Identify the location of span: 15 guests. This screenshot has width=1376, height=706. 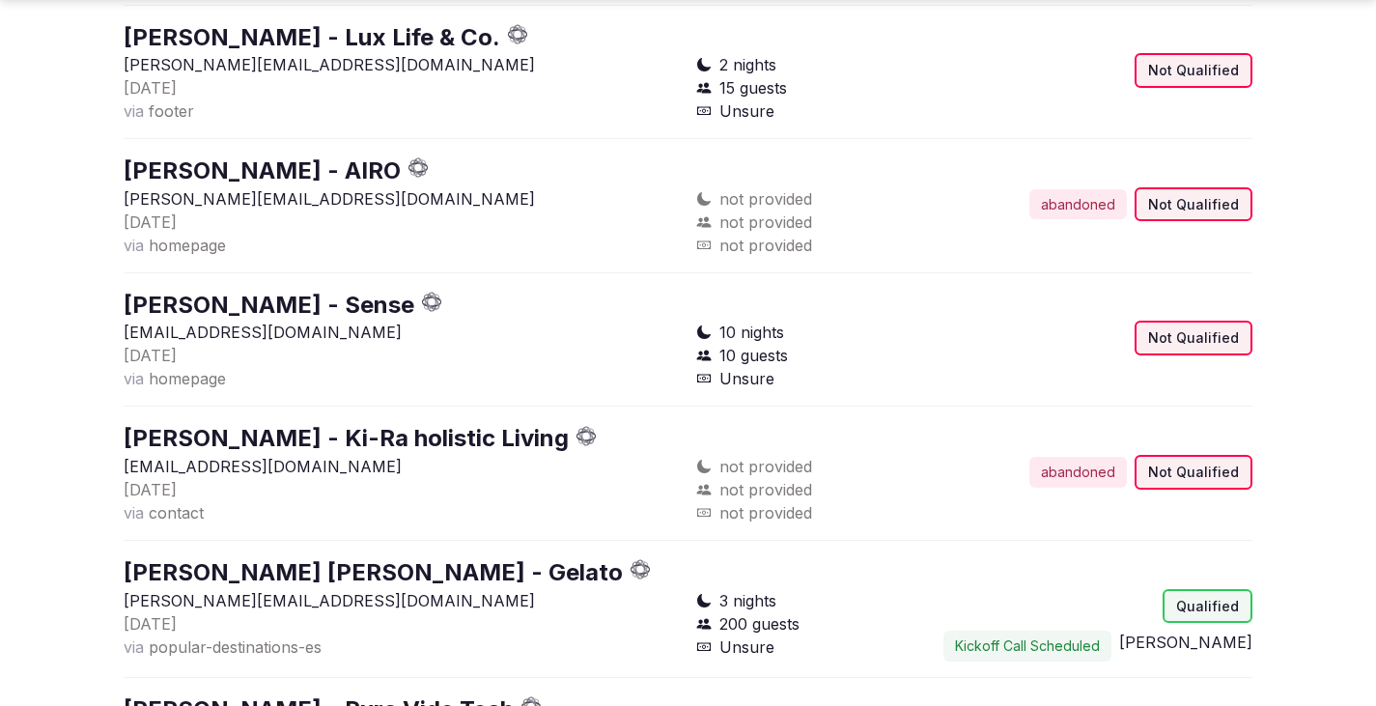
(753, 88).